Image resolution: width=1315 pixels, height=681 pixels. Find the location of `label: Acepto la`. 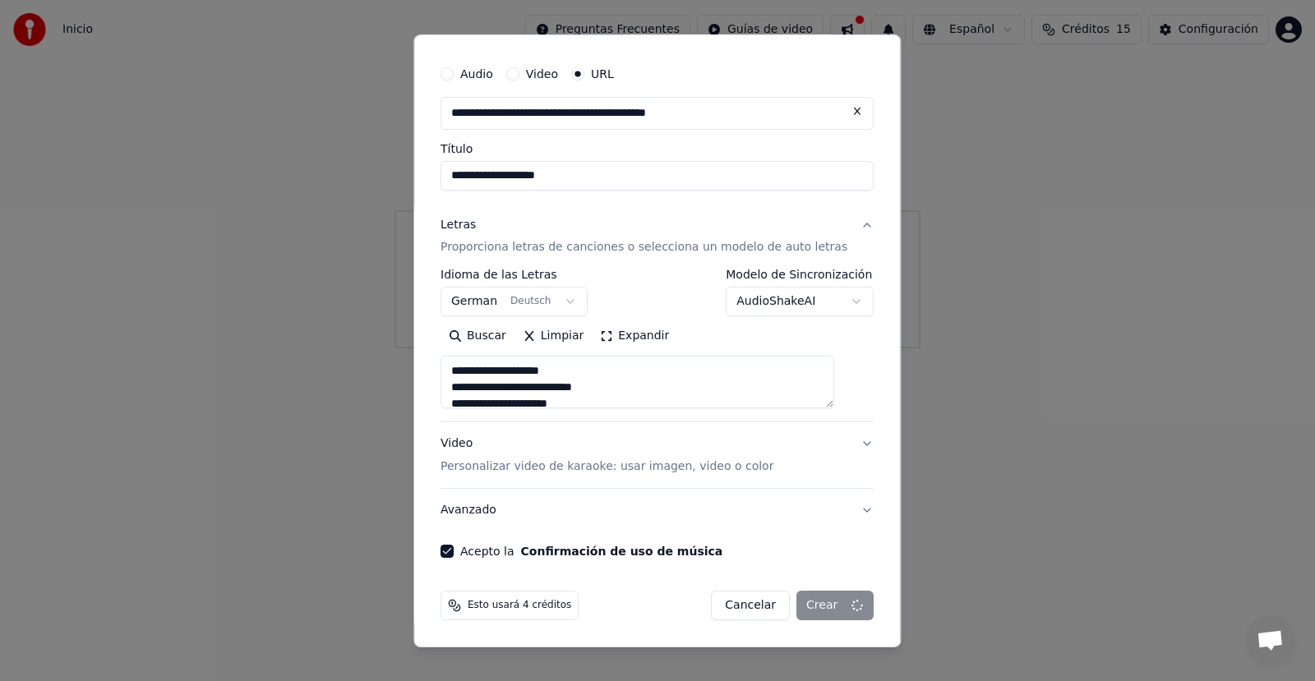

label: Acepto la is located at coordinates (591, 552).